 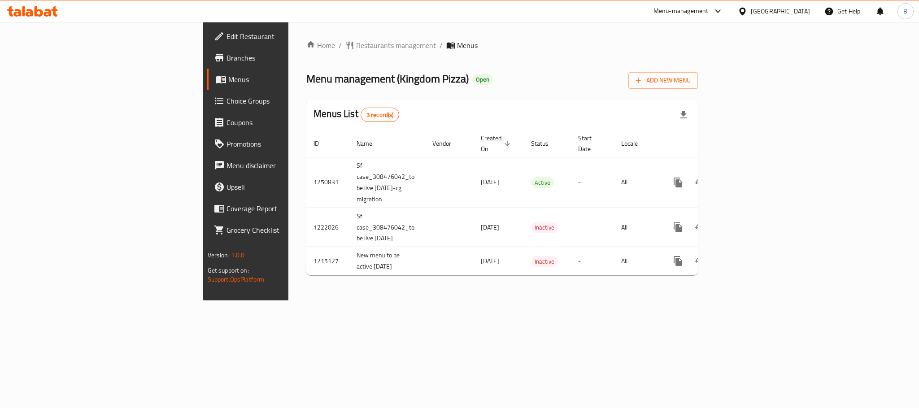 I want to click on a: Choice Groups, so click(x=282, y=101).